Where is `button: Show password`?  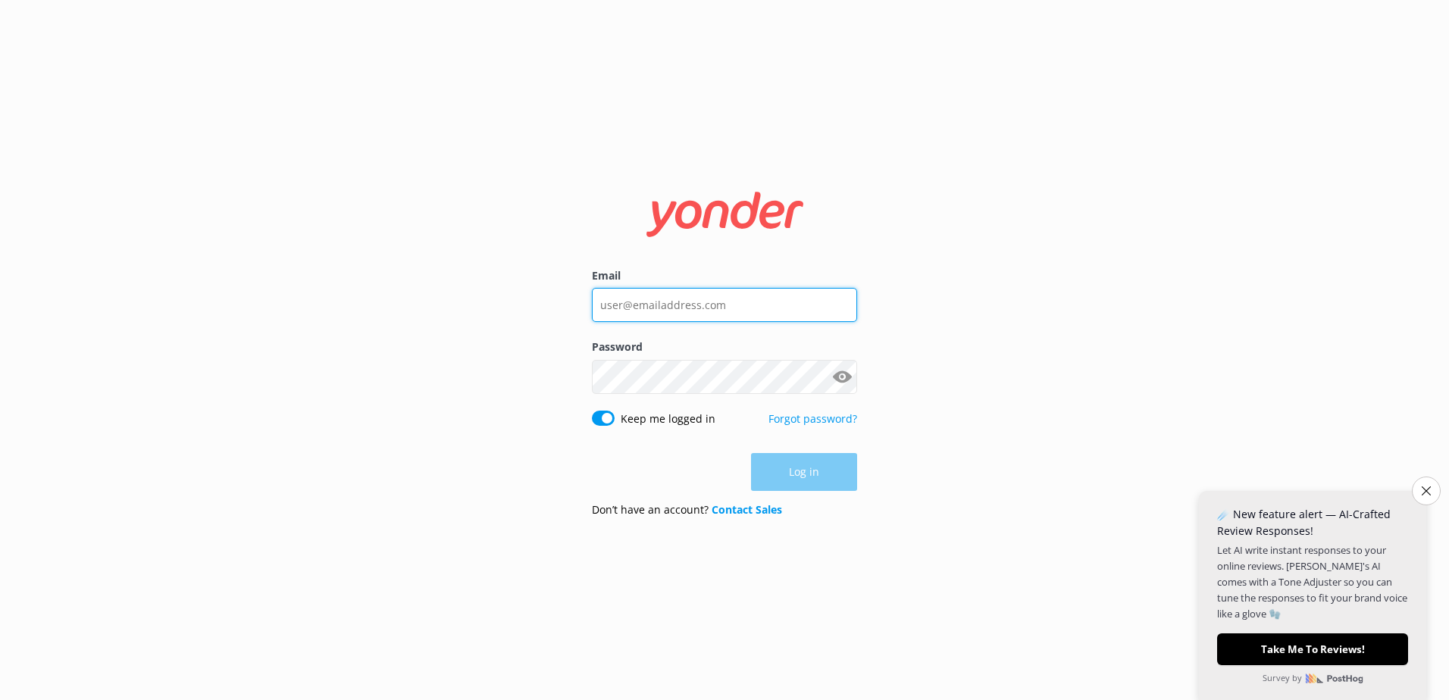
button: Show password is located at coordinates (842, 377).